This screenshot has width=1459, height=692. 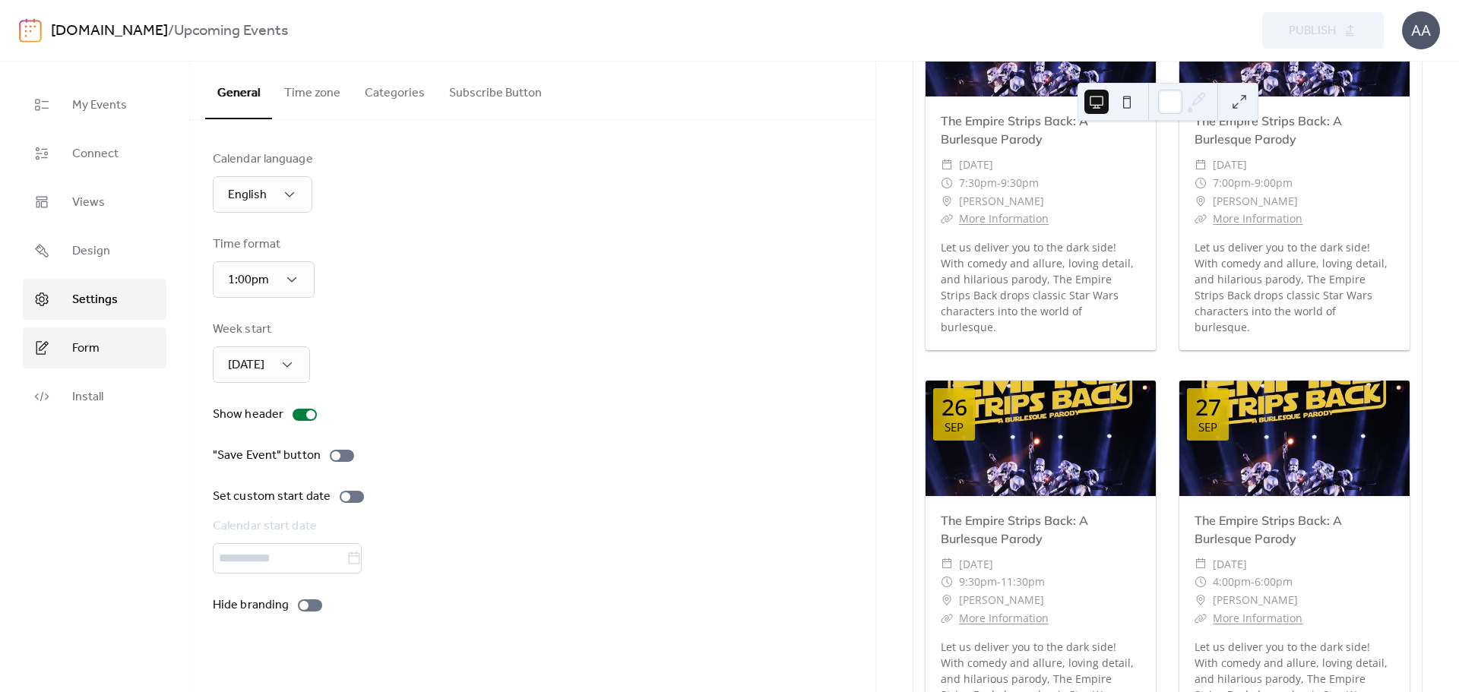 What do you see at coordinates (955, 407) in the screenshot?
I see `div: 26` at bounding box center [955, 407].